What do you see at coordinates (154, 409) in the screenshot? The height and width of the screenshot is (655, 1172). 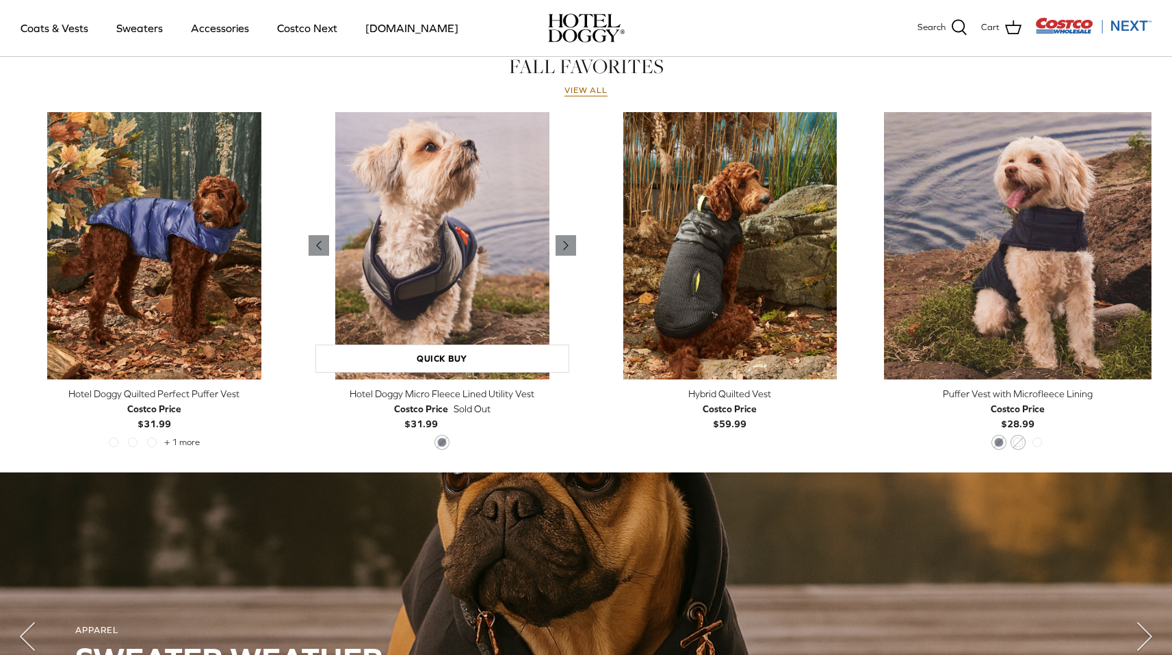 I see `a: Hotel Doggy Quilted Perfect Puffer Vest Costco Price$31.99` at bounding box center [154, 409].